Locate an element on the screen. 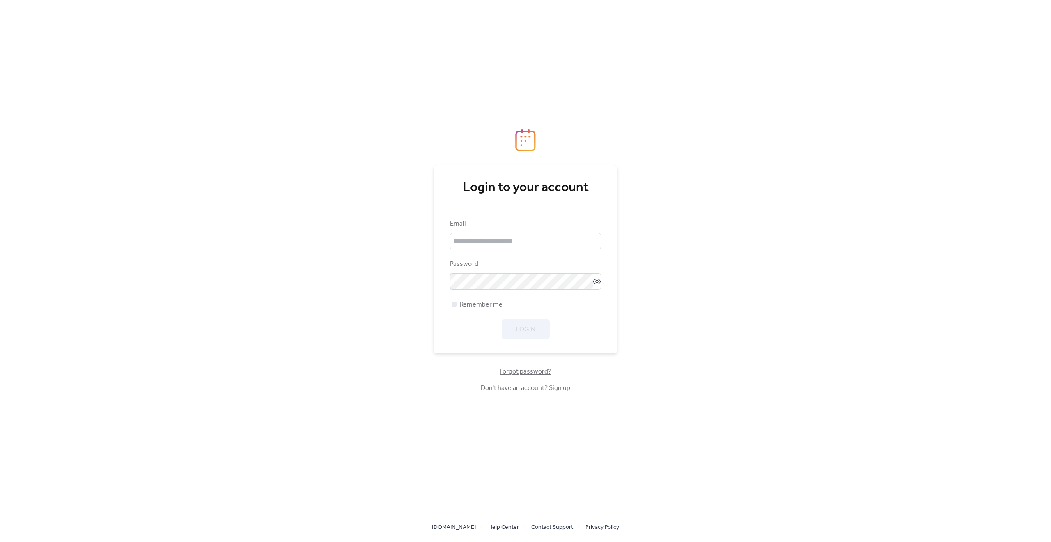 This screenshot has height=542, width=1051. img: logo is located at coordinates (526, 140).